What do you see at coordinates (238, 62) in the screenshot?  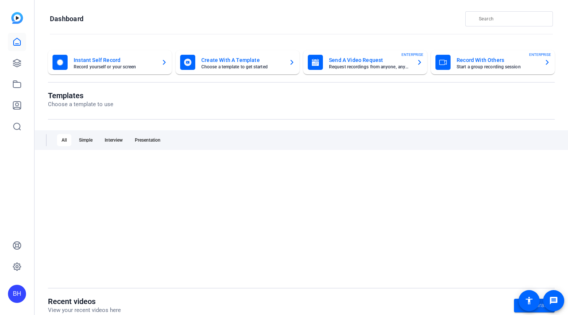 I see `button: Create With A TemplateChoose a template to get started` at bounding box center [238, 62].